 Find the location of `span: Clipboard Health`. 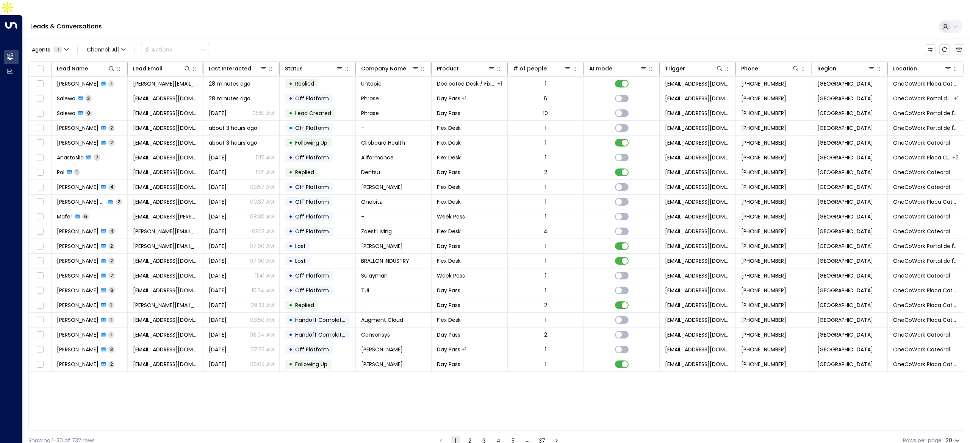

span: Clipboard Health is located at coordinates (383, 143).